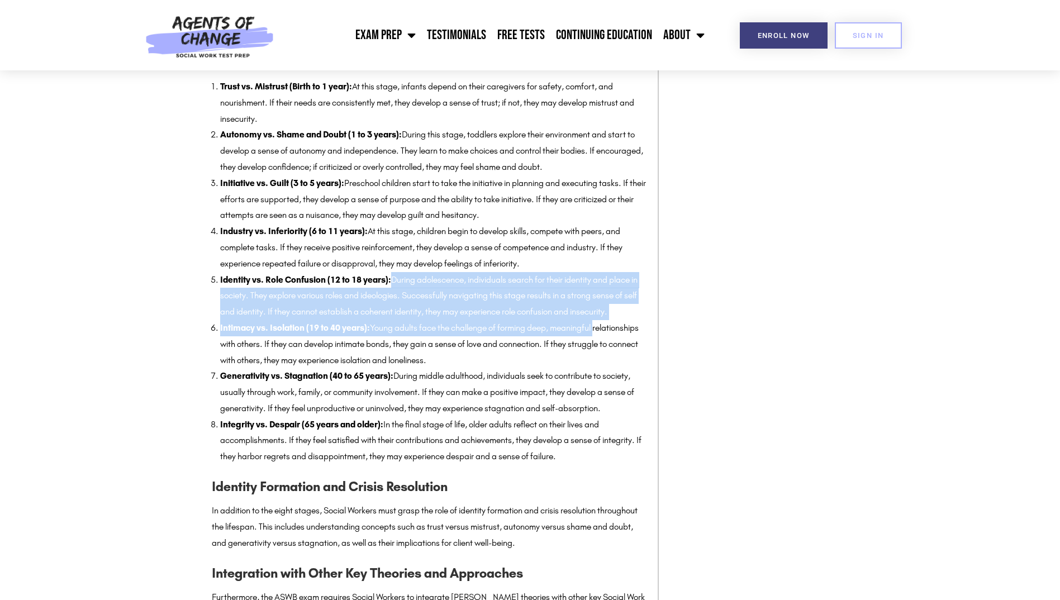 Image resolution: width=1060 pixels, height=600 pixels. Describe the element at coordinates (282, 183) in the screenshot. I see `strong: Initiative vs. Guilt (3 to 5 years):` at that location.